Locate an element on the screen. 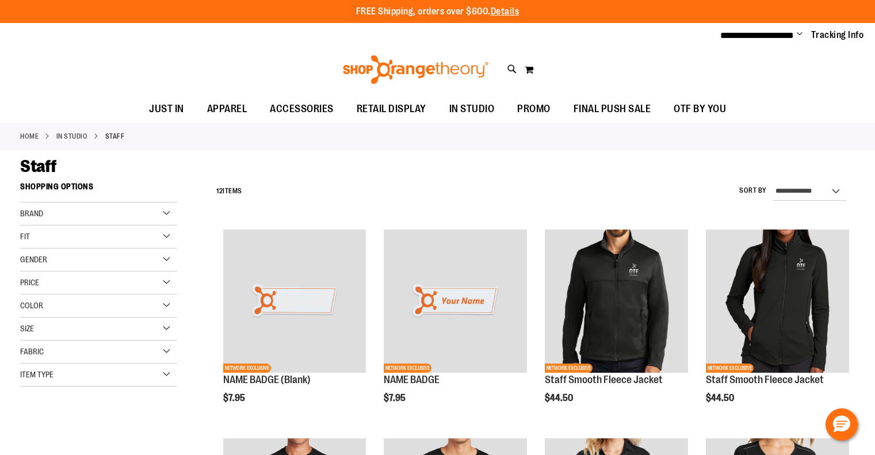  a: NAME BADGE is located at coordinates (411, 380).